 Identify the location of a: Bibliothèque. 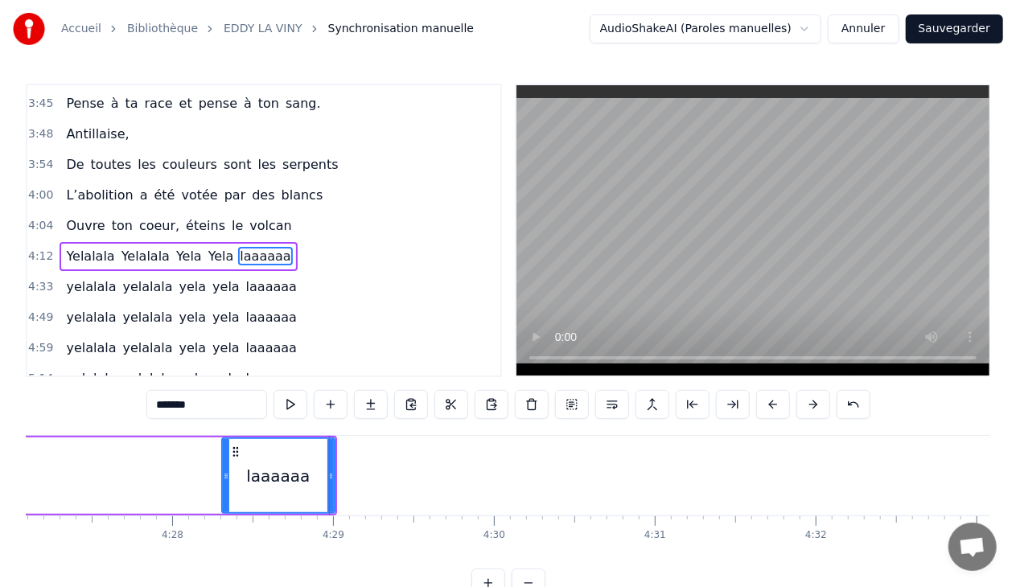
(163, 29).